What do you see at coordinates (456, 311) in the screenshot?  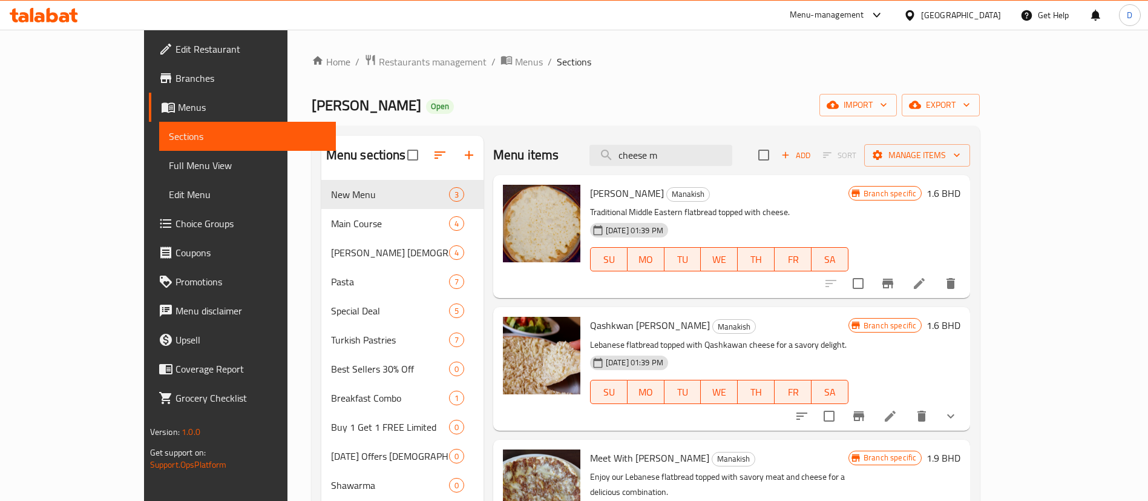 I see `span: 5` at bounding box center [456, 311].